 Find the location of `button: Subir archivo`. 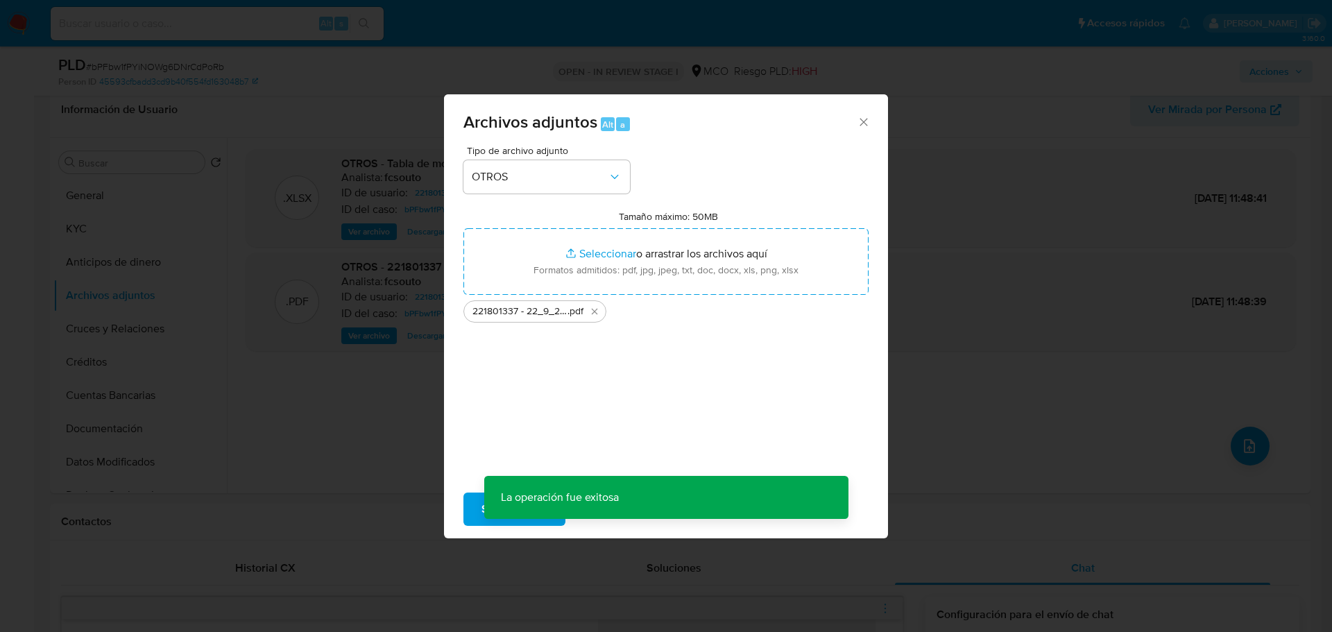

button: Subir archivo is located at coordinates (514, 509).